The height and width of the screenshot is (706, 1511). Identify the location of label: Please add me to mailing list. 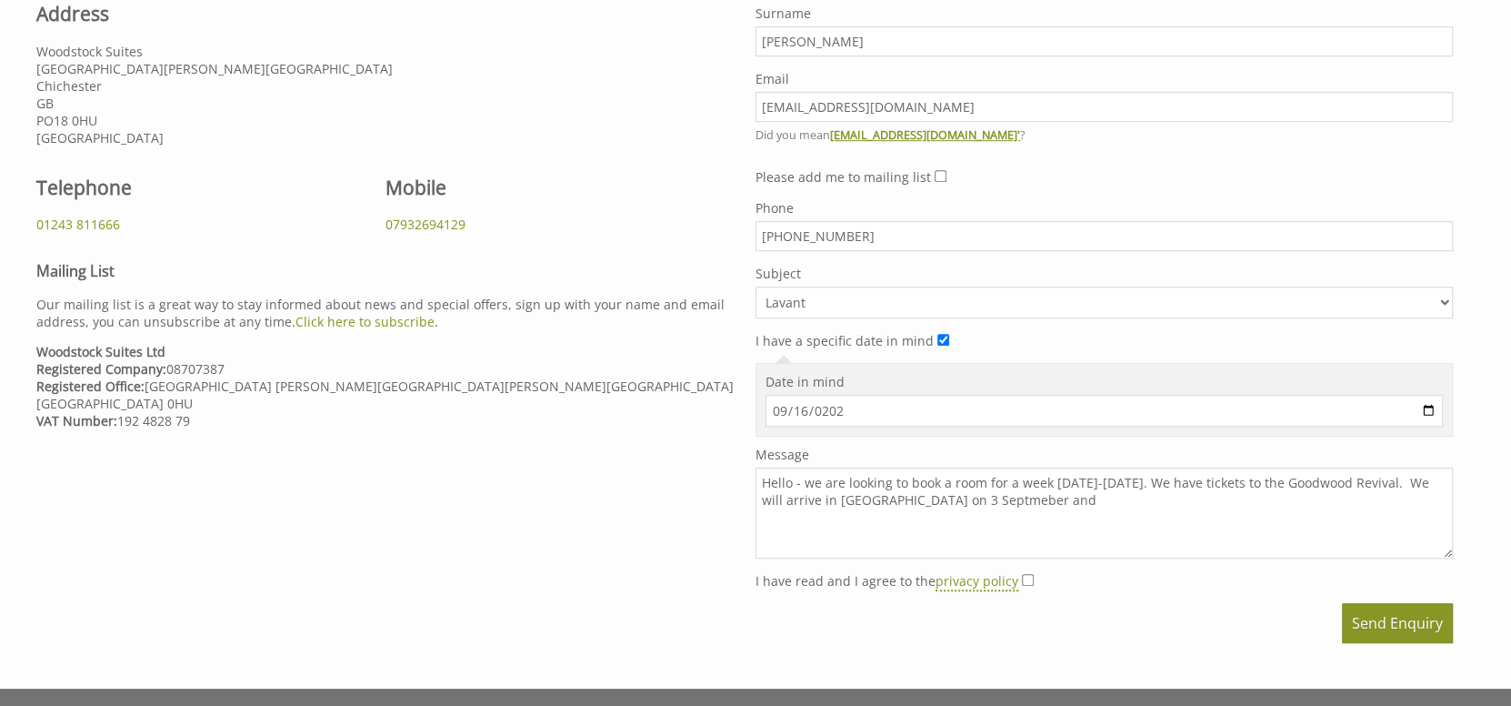
(843, 176).